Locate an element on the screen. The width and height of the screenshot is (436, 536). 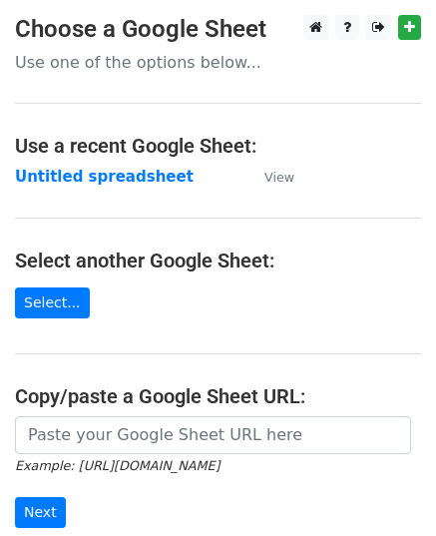
h4: Copy/paste a Google Sheet URL: is located at coordinates (218, 397).